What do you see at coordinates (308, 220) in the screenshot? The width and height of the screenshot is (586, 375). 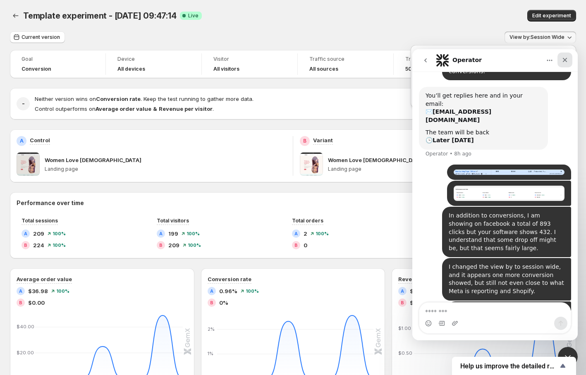 I see `span: Total orders` at bounding box center [308, 220].